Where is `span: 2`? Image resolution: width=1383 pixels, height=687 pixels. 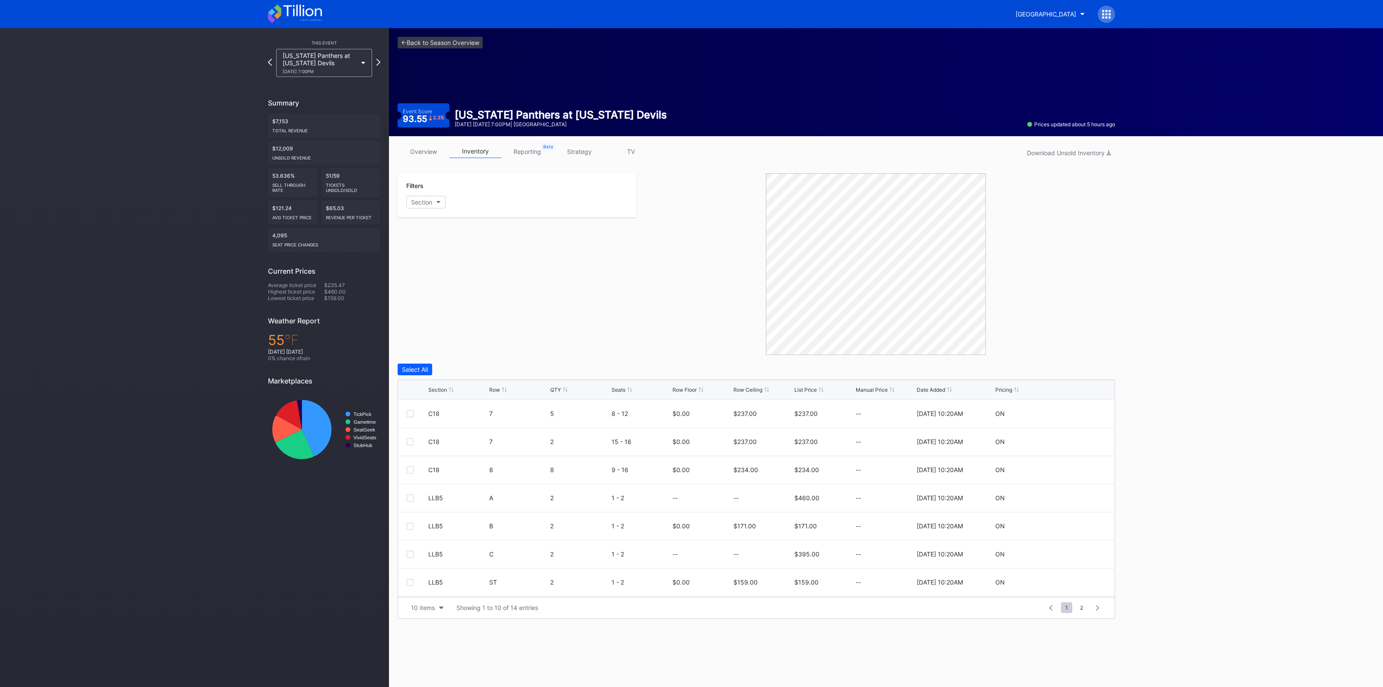
span: 2 is located at coordinates (1082, 607).